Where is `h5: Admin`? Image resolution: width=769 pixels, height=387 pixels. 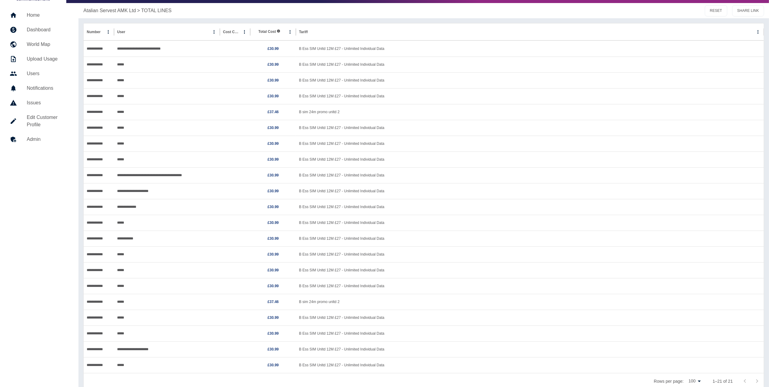 h5: Admin is located at coordinates (48, 139).